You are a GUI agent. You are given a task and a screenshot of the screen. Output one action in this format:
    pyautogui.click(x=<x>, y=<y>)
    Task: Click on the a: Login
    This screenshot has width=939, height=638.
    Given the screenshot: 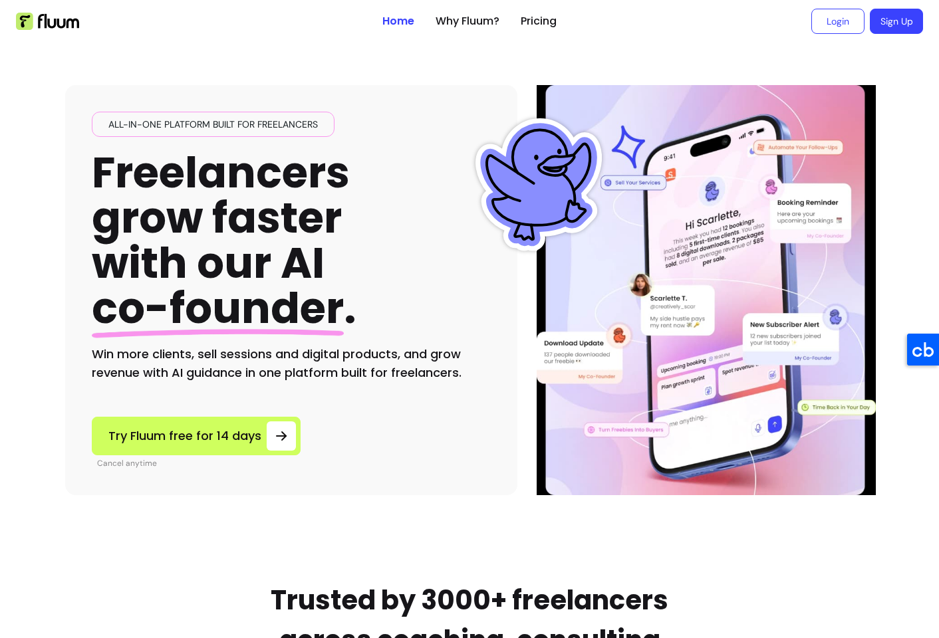 What is the action you would take?
    pyautogui.click(x=838, y=21)
    